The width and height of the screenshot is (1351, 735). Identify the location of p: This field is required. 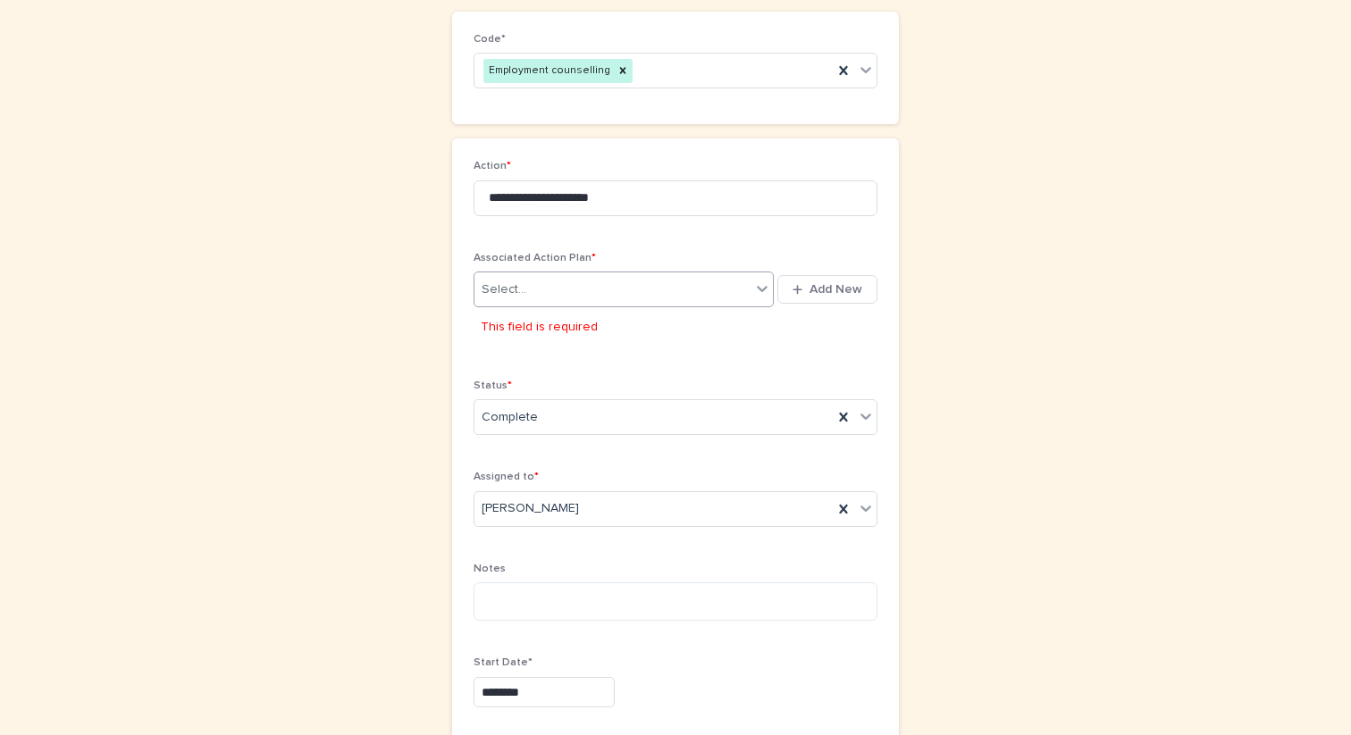
(539, 327).